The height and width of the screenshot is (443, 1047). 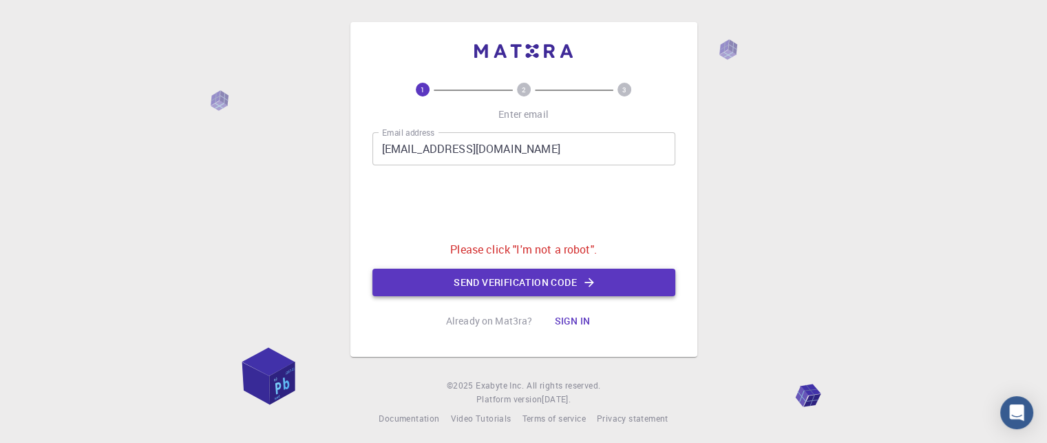 What do you see at coordinates (409, 418) in the screenshot?
I see `span: Documentation` at bounding box center [409, 418].